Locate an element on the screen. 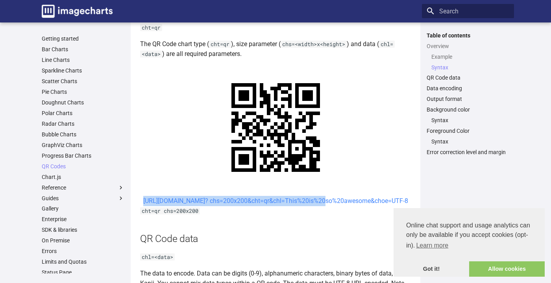 Image resolution: width=551 pixels, height=283 pixels. a: Data encoding is located at coordinates (468, 88).